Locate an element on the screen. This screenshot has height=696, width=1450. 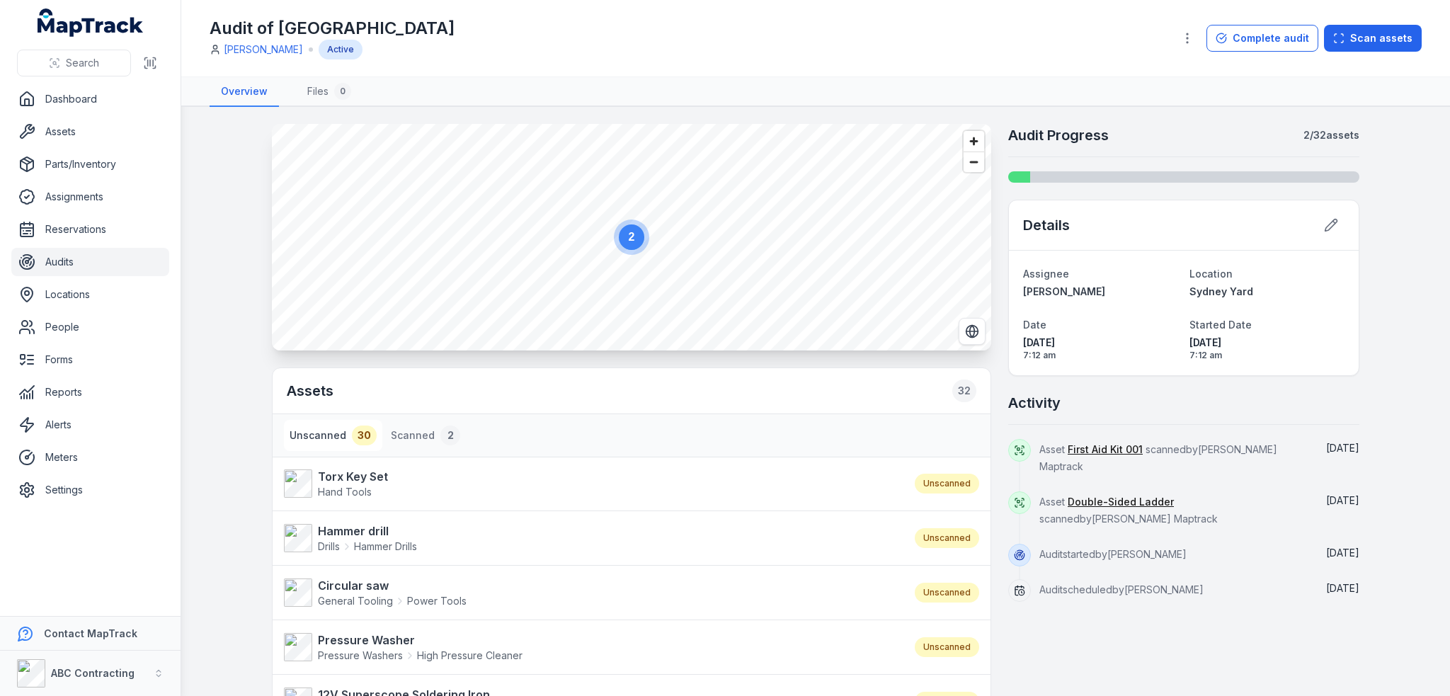
a: Assets is located at coordinates (90, 132).